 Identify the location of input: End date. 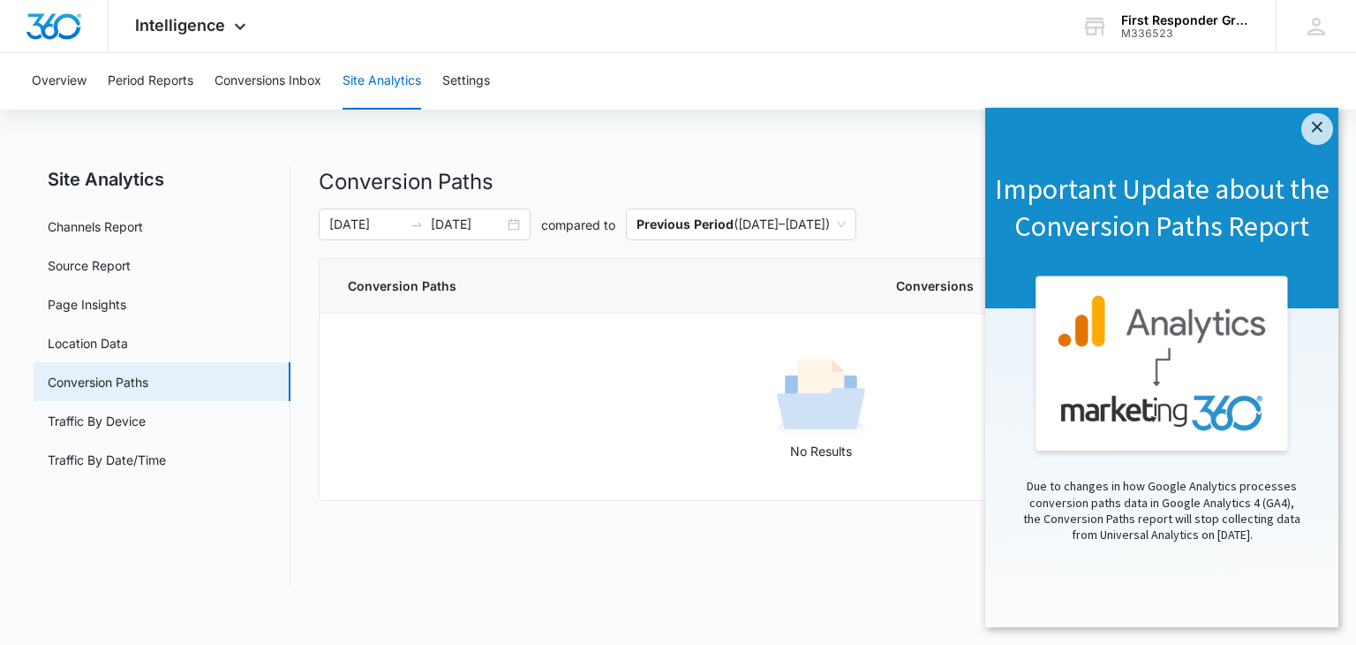
(467, 224).